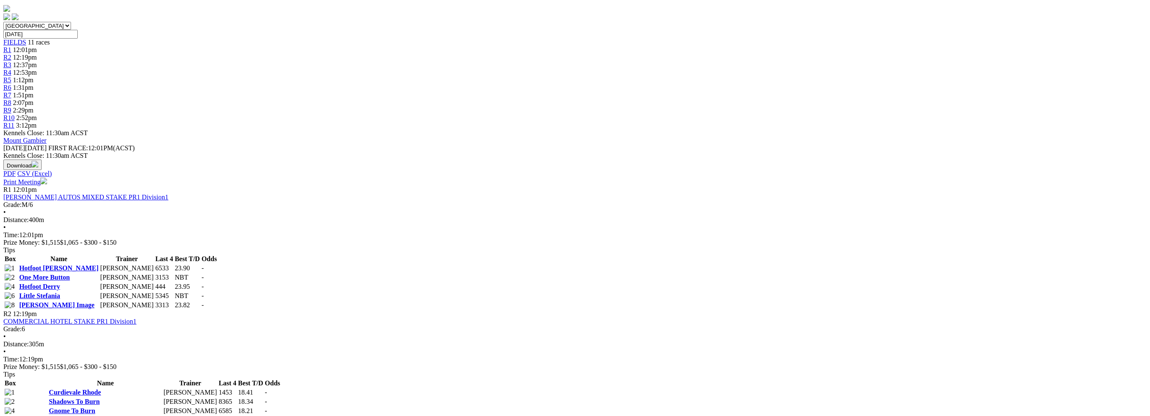 This screenshot has width=1150, height=416. I want to click on a: Mount Gambier, so click(25, 140).